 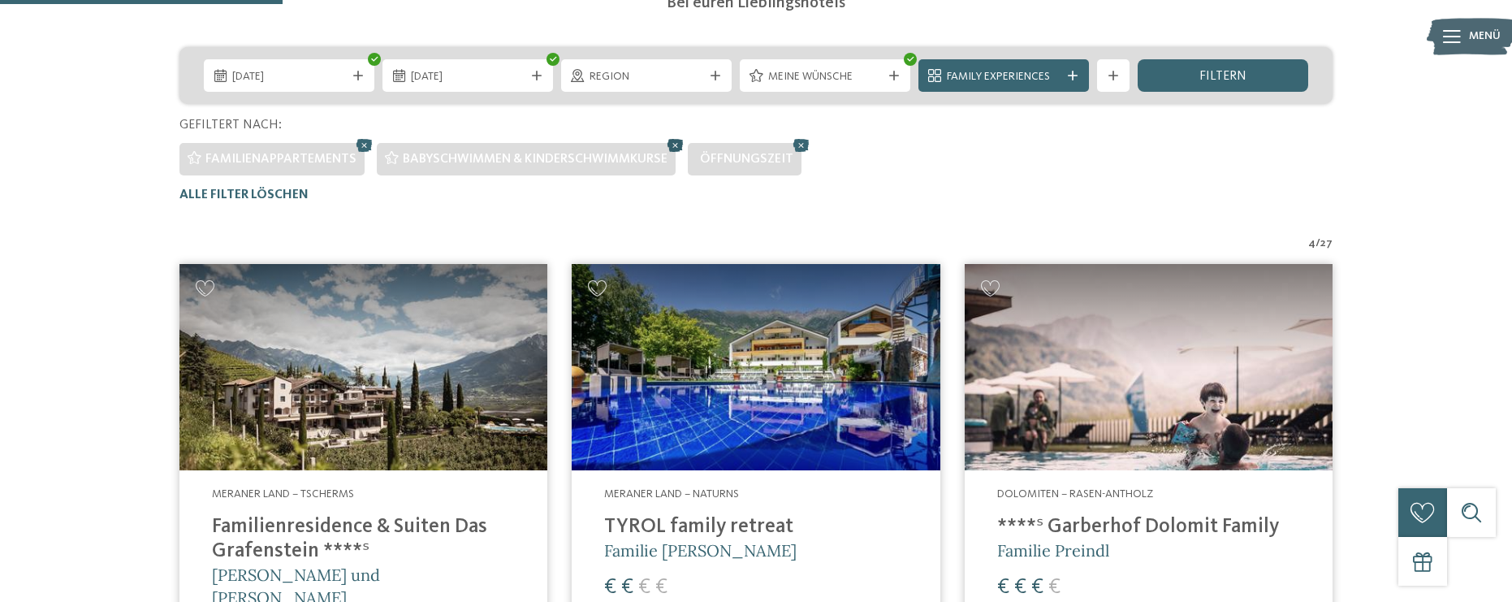 What do you see at coordinates (646, 77) in the screenshot?
I see `span: Region` at bounding box center [646, 77].